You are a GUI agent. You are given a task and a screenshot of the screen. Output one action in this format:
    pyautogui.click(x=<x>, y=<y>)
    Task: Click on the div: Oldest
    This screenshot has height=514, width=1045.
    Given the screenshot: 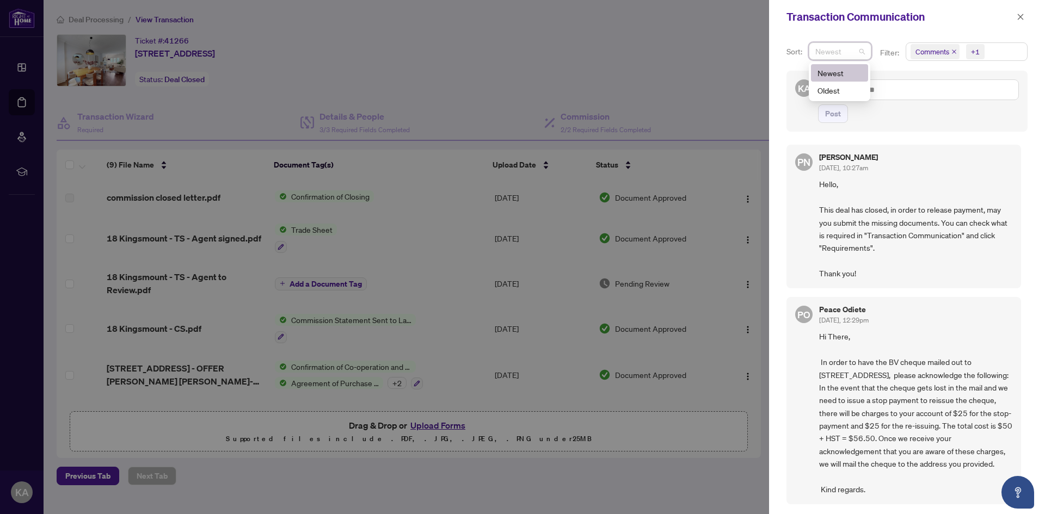 What is the action you would take?
    pyautogui.click(x=839, y=90)
    